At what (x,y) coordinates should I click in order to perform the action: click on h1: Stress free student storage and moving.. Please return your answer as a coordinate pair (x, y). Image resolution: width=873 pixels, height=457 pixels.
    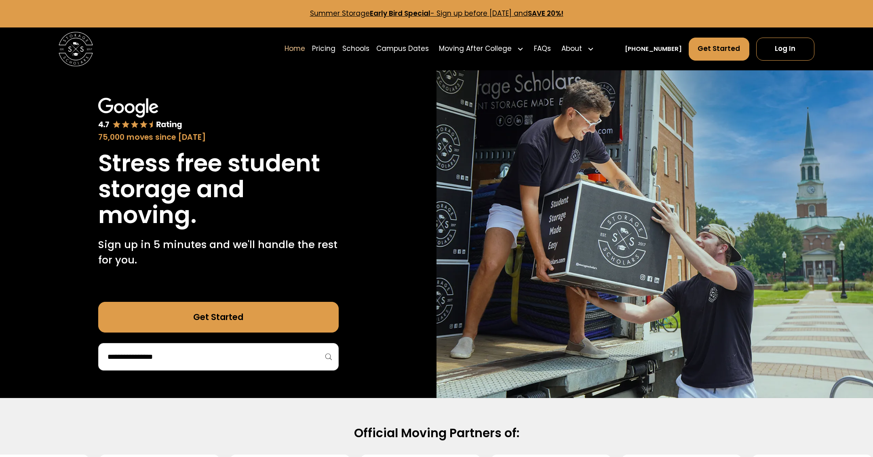
    Looking at the image, I should click on (218, 189).